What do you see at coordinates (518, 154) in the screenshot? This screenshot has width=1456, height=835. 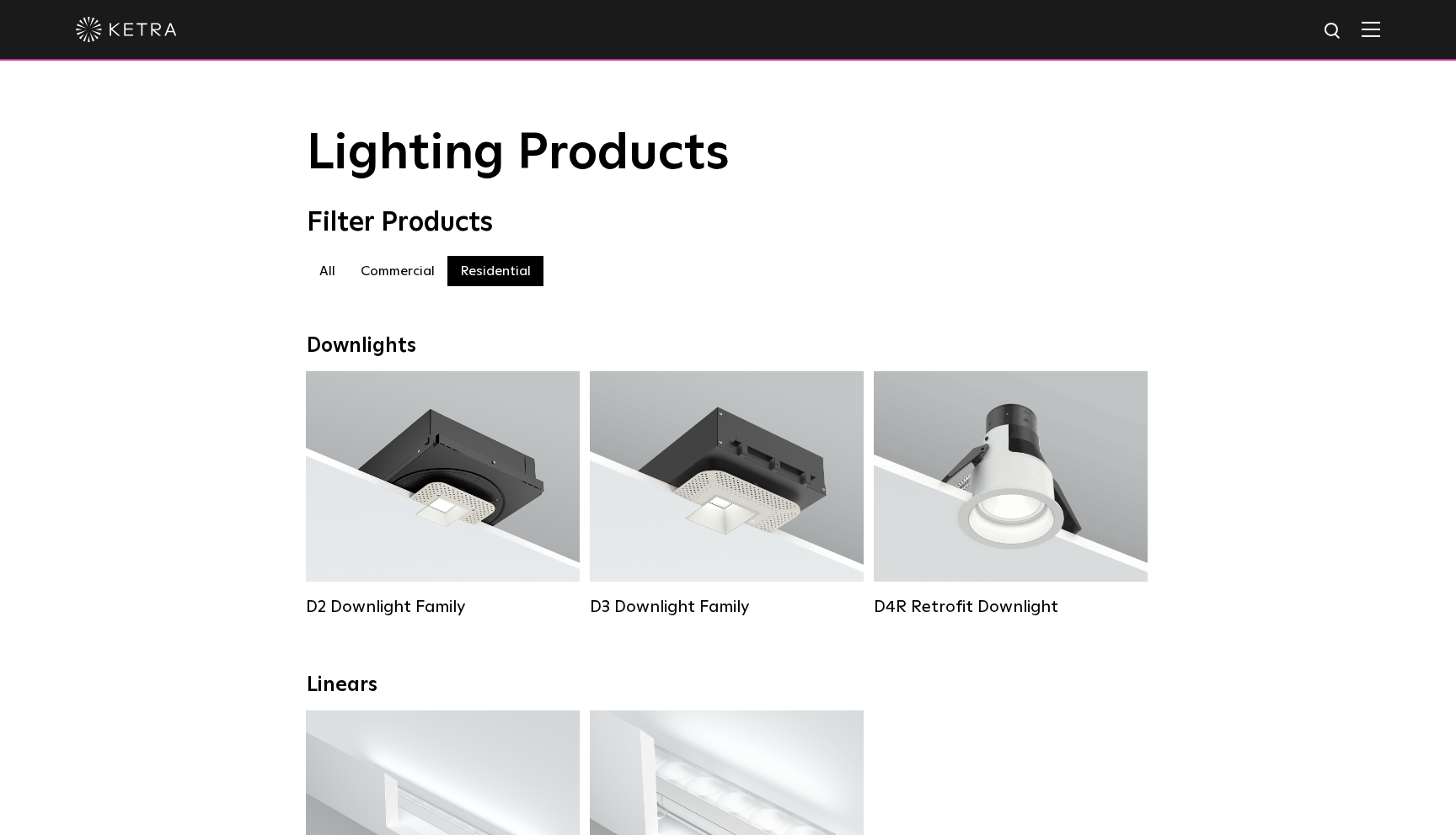 I see `span: Lighting Products` at bounding box center [518, 154].